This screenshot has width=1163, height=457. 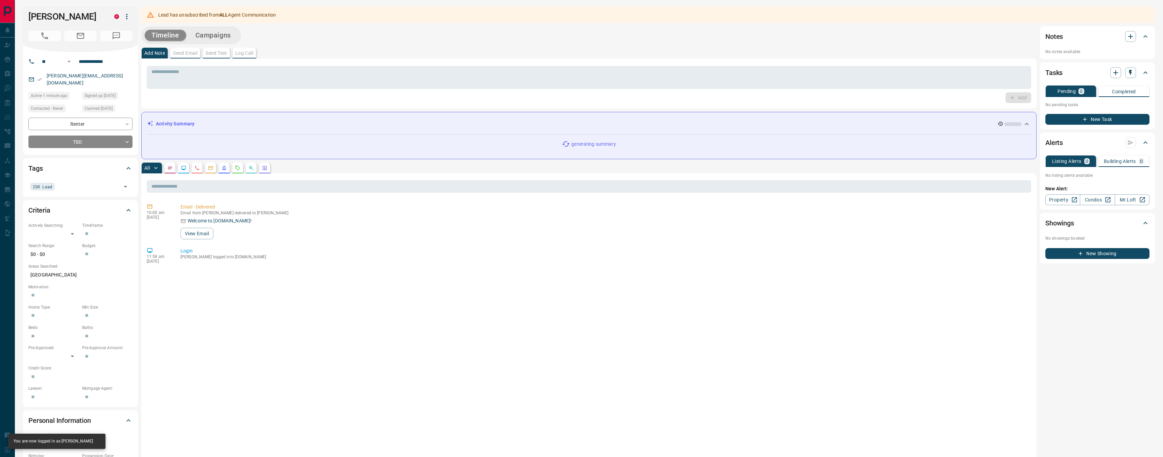 I want to click on h2: Personal Information, so click(x=60, y=421).